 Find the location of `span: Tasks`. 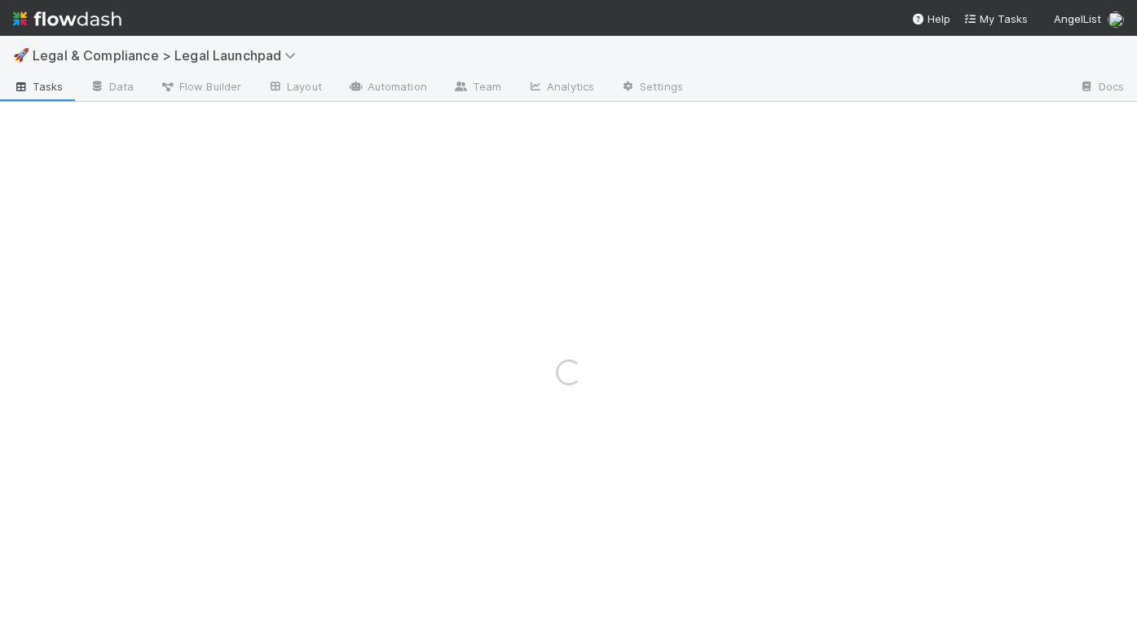

span: Tasks is located at coordinates (38, 86).